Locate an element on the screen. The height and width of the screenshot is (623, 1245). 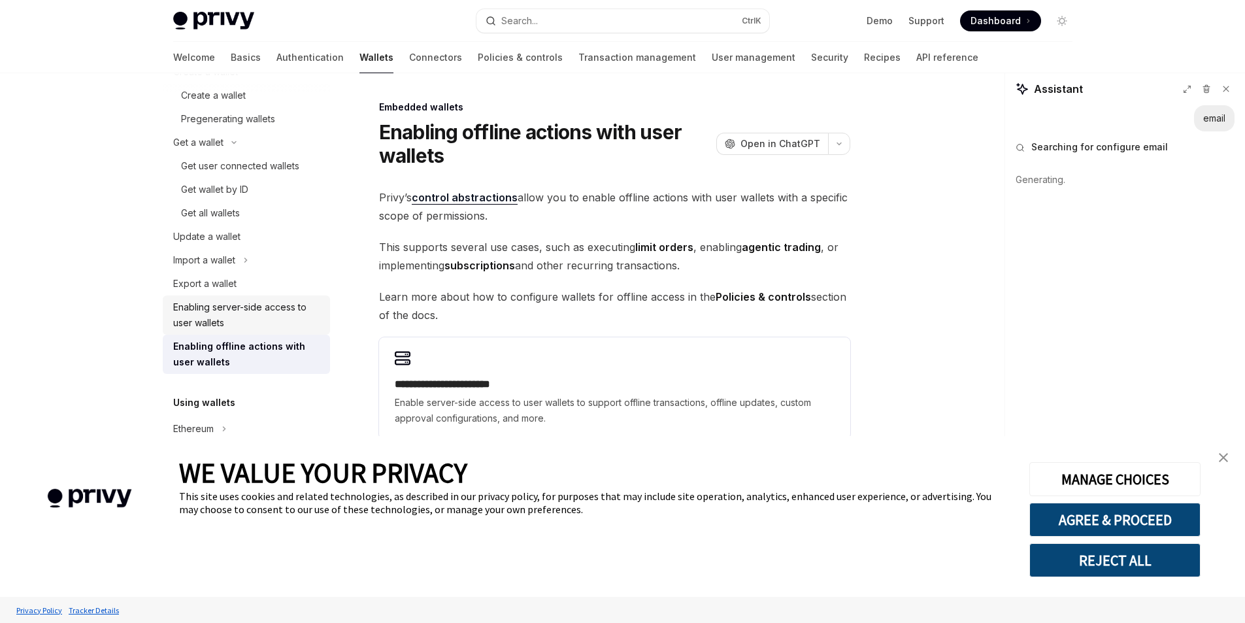
span: Searching for configure email is located at coordinates (1099, 147).